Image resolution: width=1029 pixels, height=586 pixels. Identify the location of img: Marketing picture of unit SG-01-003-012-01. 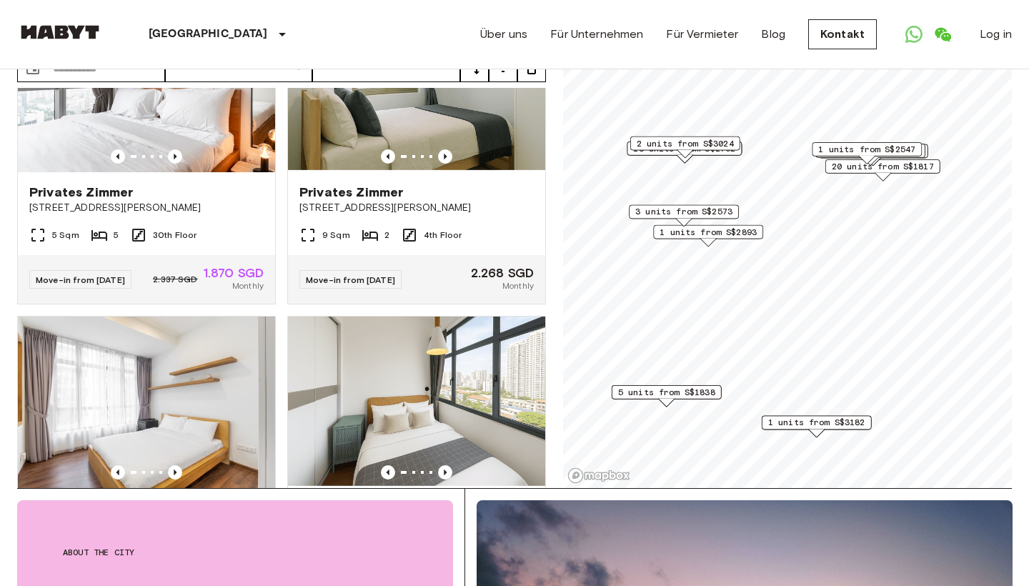
(146, 402).